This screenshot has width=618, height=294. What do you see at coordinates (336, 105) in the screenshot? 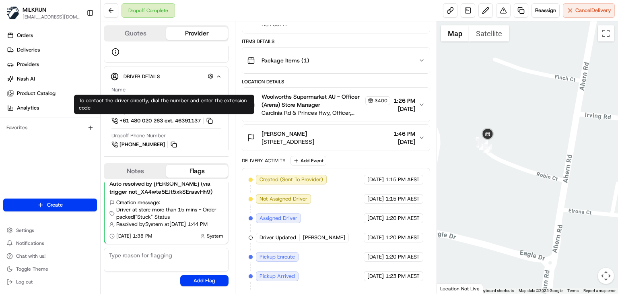
I see `button: Woolworths Supermarket AU - Officer (Arena) Store Manager3400Cardinia Rd & Princes Hwy, Officer, ...` at bounding box center [336, 105].